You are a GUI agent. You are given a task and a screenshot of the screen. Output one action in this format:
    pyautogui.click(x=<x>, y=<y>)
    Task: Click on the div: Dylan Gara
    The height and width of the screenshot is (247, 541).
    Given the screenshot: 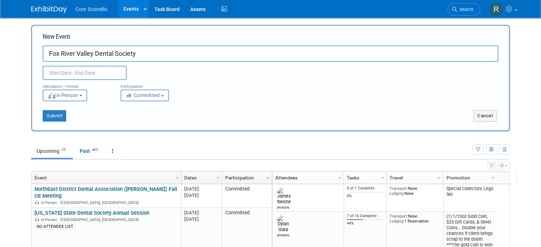 What is the action you would take?
    pyautogui.click(x=283, y=235)
    